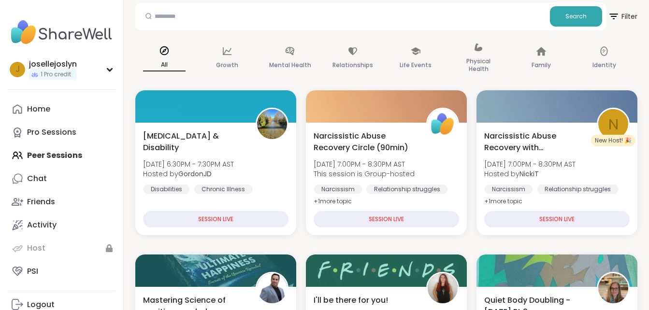 The width and height of the screenshot is (649, 310). What do you see at coordinates (272, 124) in the screenshot?
I see `img: GordonJD` at bounding box center [272, 124].